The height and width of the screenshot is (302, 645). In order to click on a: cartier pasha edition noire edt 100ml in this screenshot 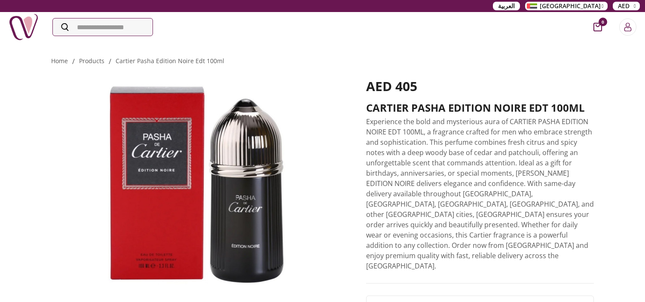, I will do `click(170, 61)`.